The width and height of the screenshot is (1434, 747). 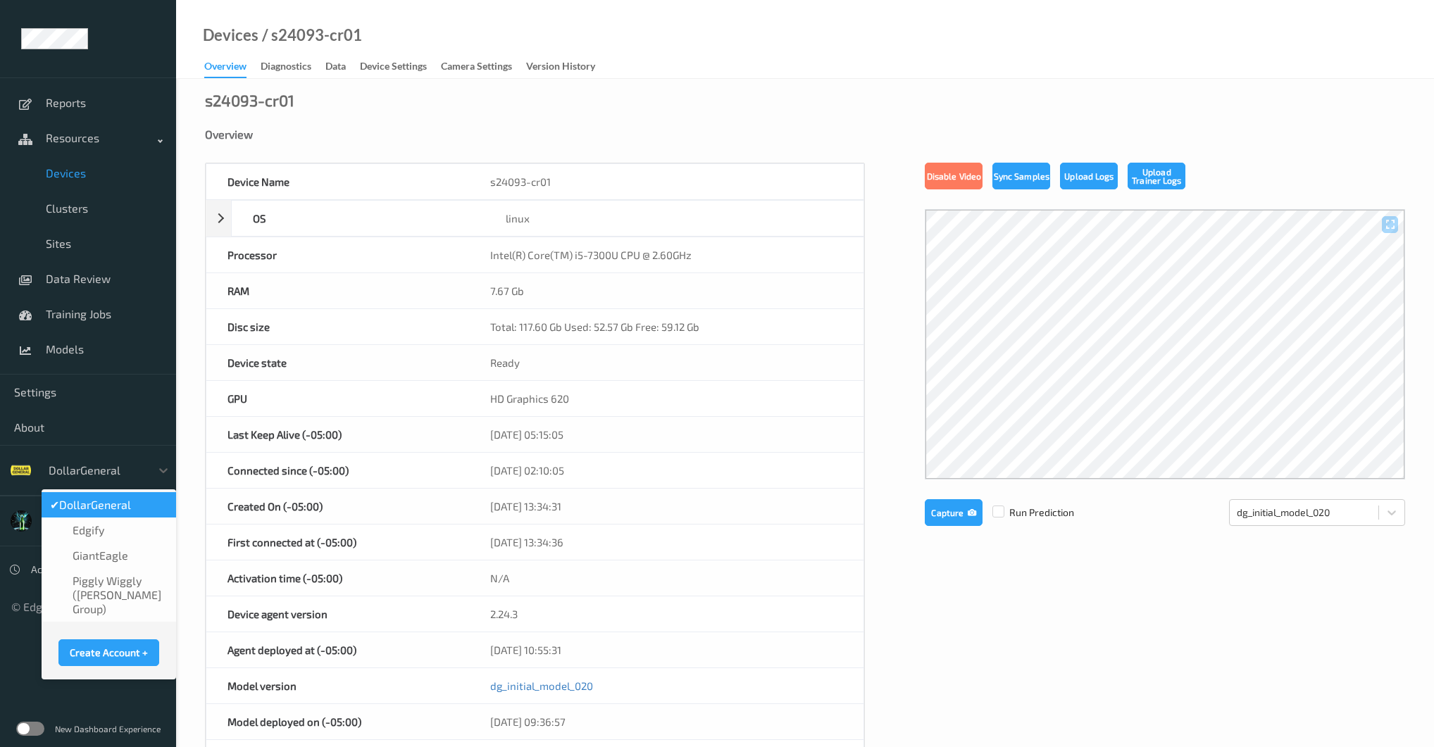 I want to click on div: 2.24.3, so click(x=666, y=614).